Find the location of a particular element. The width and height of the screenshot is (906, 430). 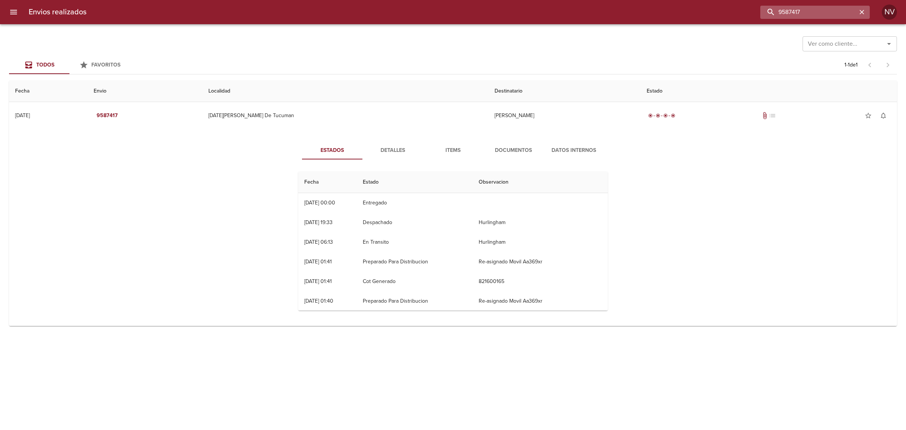

p: 1 - 1 de 1 is located at coordinates (851, 65).